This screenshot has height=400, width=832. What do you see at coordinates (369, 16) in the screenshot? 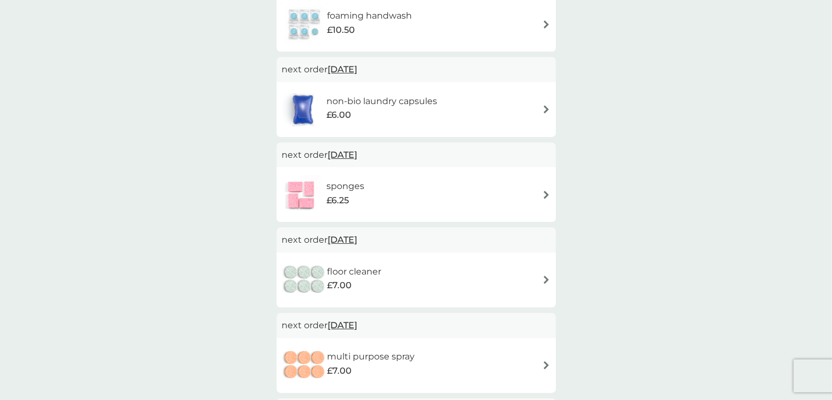
I see `h6: foaming handwash` at bounding box center [369, 16].